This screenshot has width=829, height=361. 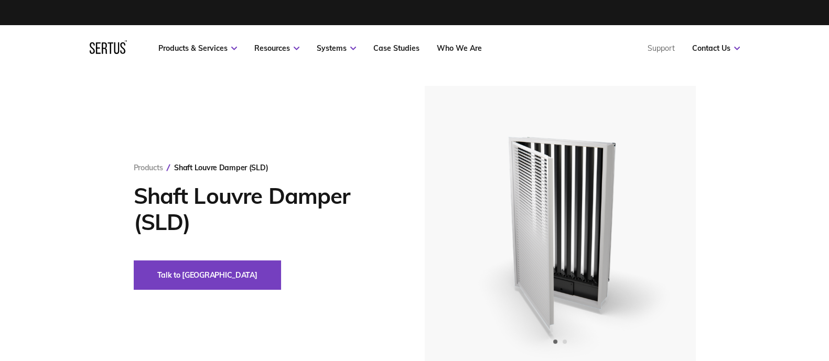 What do you see at coordinates (661, 48) in the screenshot?
I see `a: Support` at bounding box center [661, 48].